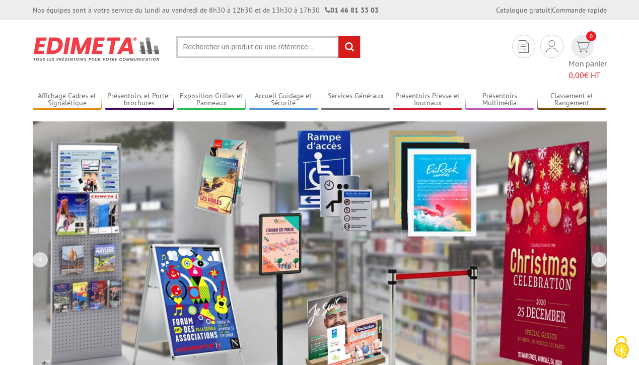  I want to click on span: € HT, so click(587, 75).